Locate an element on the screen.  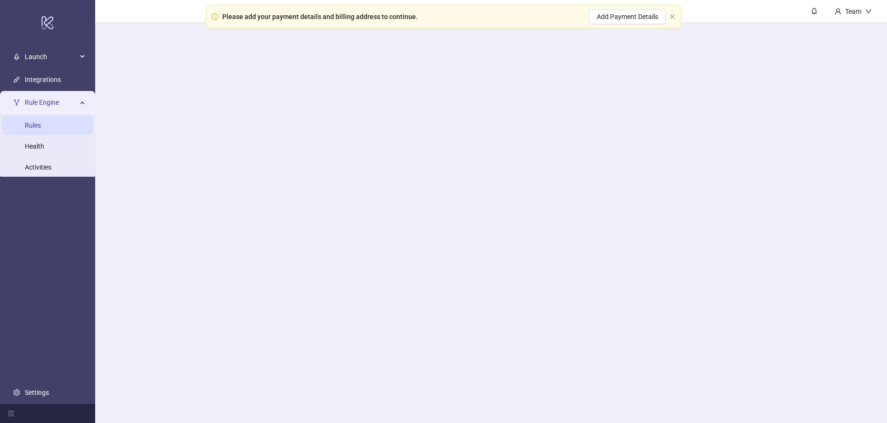
div: Team is located at coordinates (853, 11).